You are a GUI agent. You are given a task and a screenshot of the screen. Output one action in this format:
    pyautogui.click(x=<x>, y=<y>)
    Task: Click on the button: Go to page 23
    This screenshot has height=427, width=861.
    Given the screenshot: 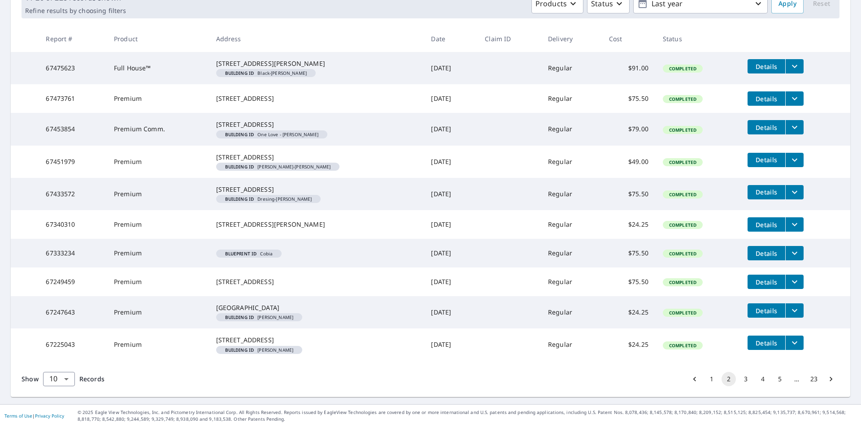 What is the action you would take?
    pyautogui.click(x=814, y=379)
    